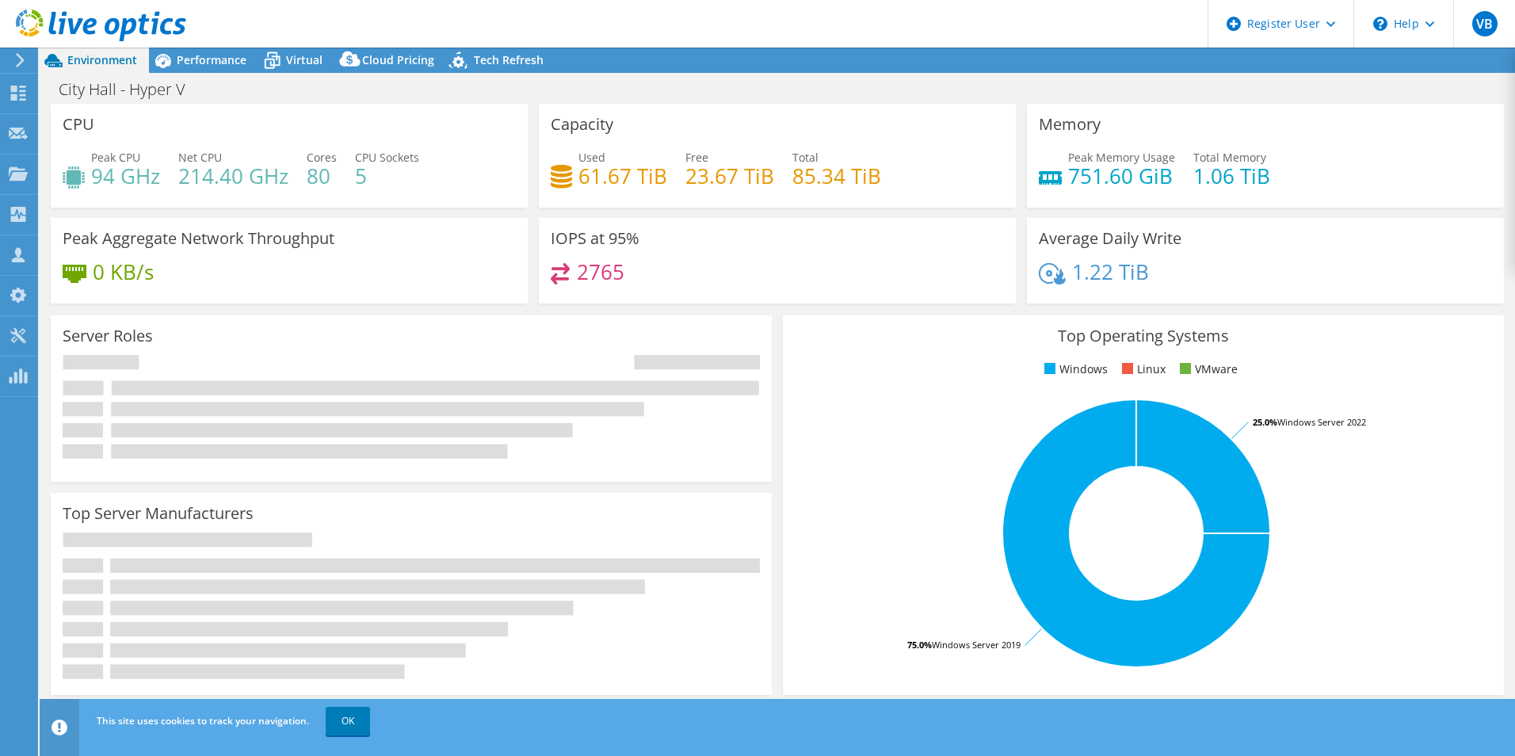 The height and width of the screenshot is (756, 1515). I want to click on span: Peak Memory Usage, so click(1121, 157).